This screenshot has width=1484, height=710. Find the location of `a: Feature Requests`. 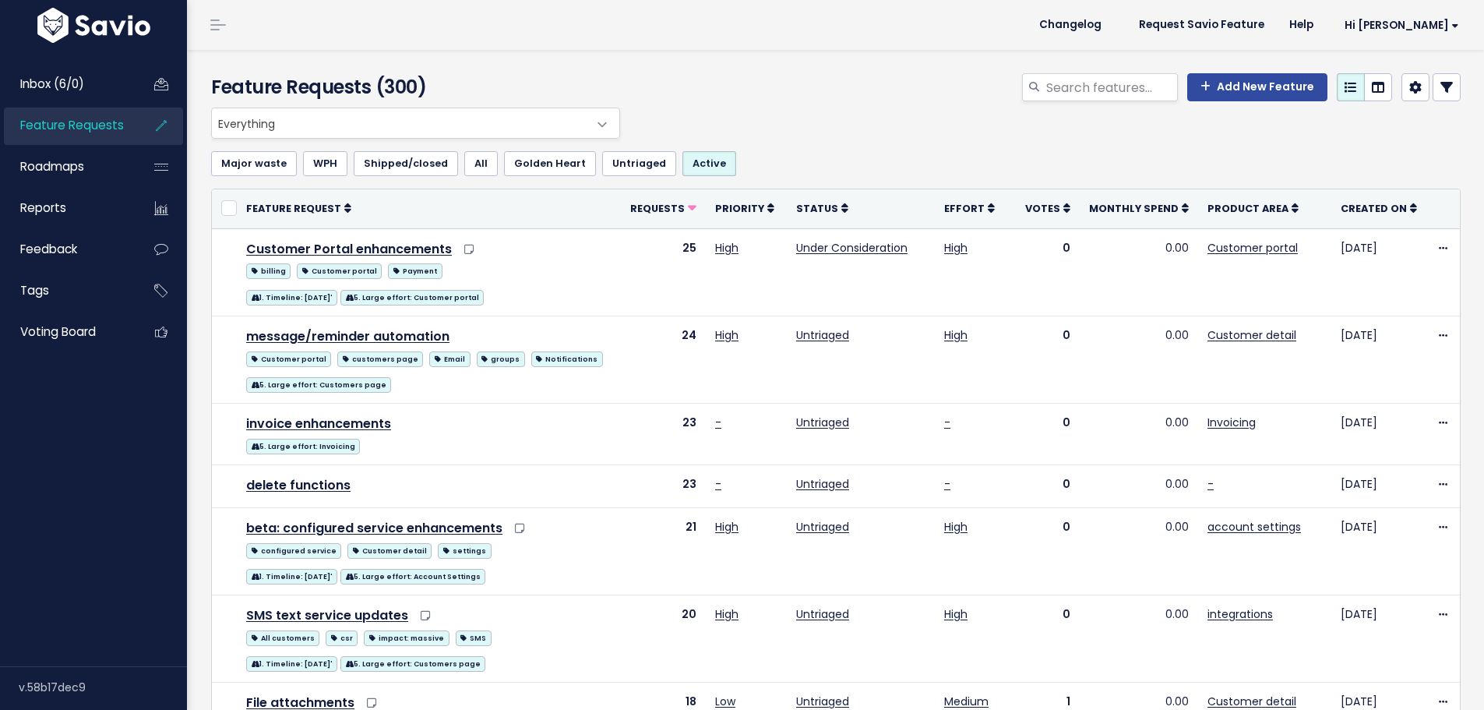

a: Feature Requests is located at coordinates (66, 125).